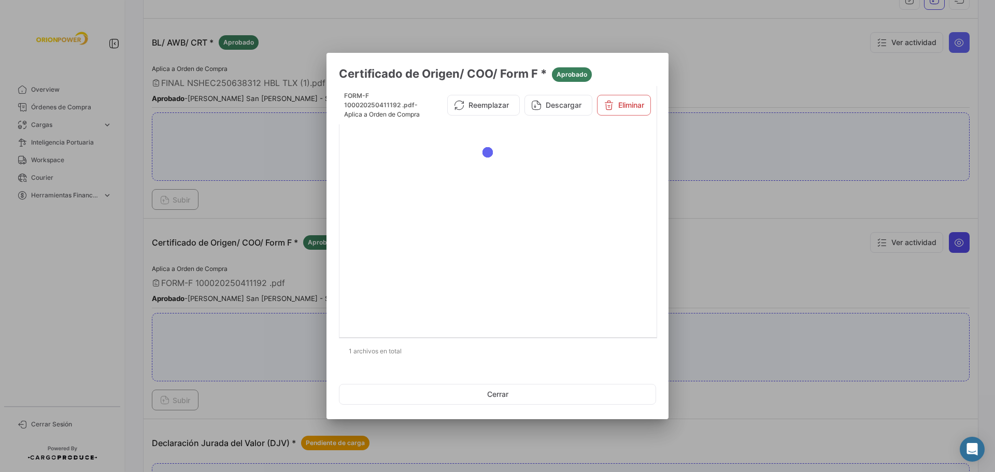 This screenshot has width=995, height=472. Describe the element at coordinates (497, 394) in the screenshot. I see `button: Cerrar` at that location.